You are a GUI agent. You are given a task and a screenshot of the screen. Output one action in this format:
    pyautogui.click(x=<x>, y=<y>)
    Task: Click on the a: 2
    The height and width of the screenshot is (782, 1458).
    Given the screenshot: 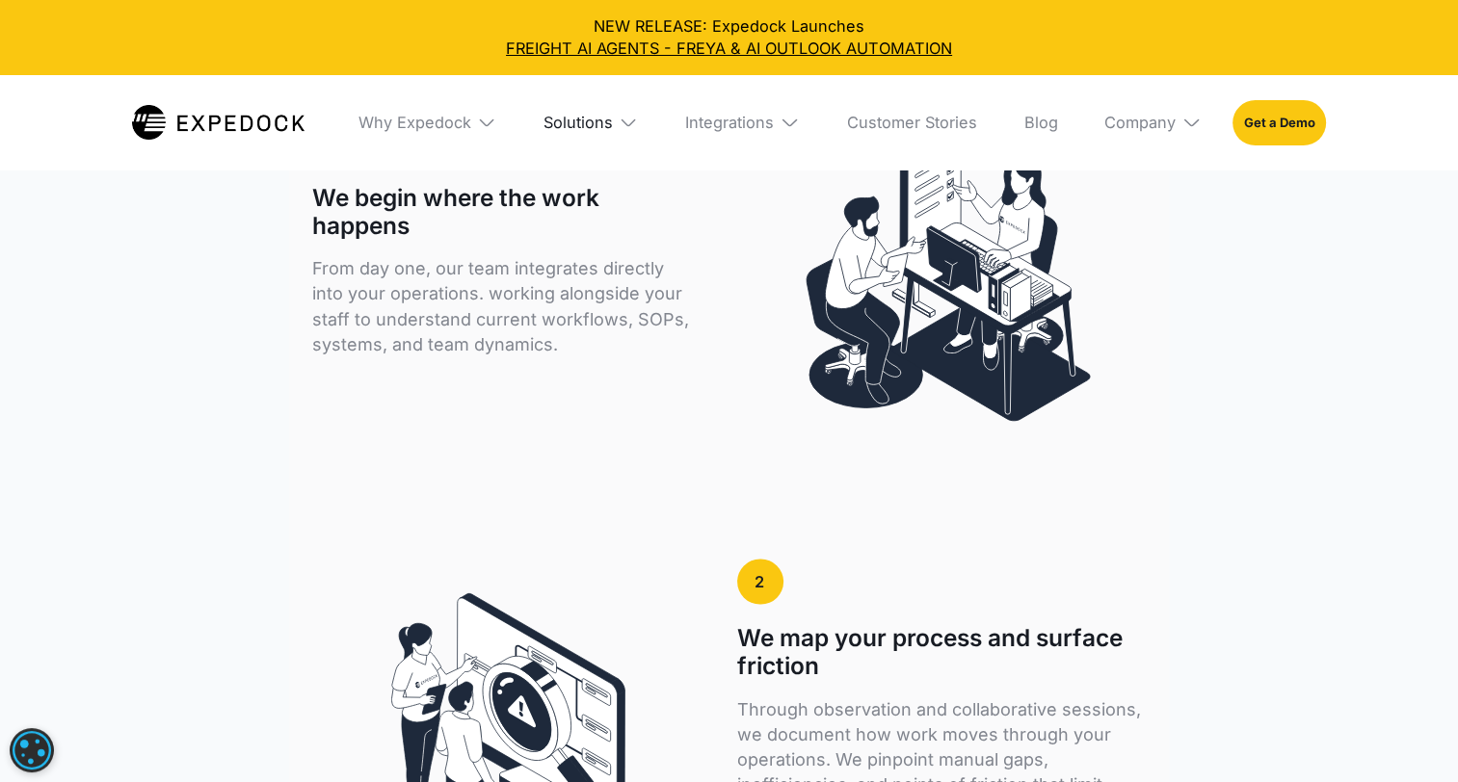 What is the action you would take?
    pyautogui.click(x=760, y=581)
    